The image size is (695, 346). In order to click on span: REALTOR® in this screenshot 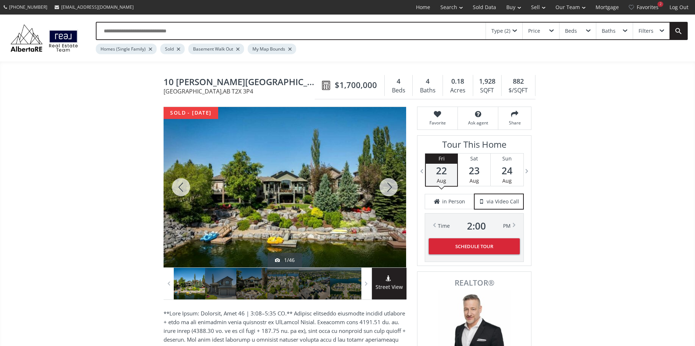, I will do `click(474, 283)`.